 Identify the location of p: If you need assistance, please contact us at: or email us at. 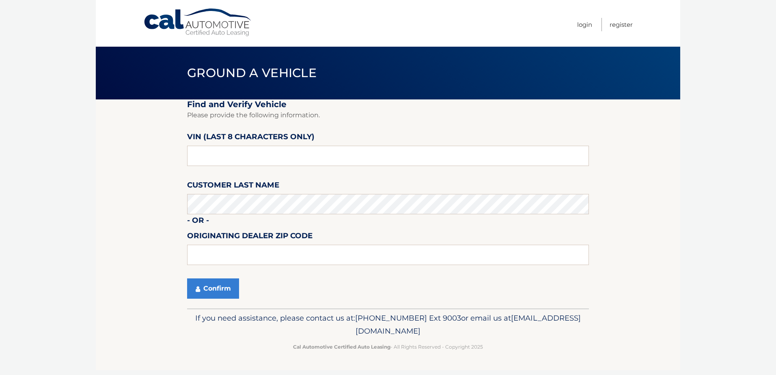
(388, 325).